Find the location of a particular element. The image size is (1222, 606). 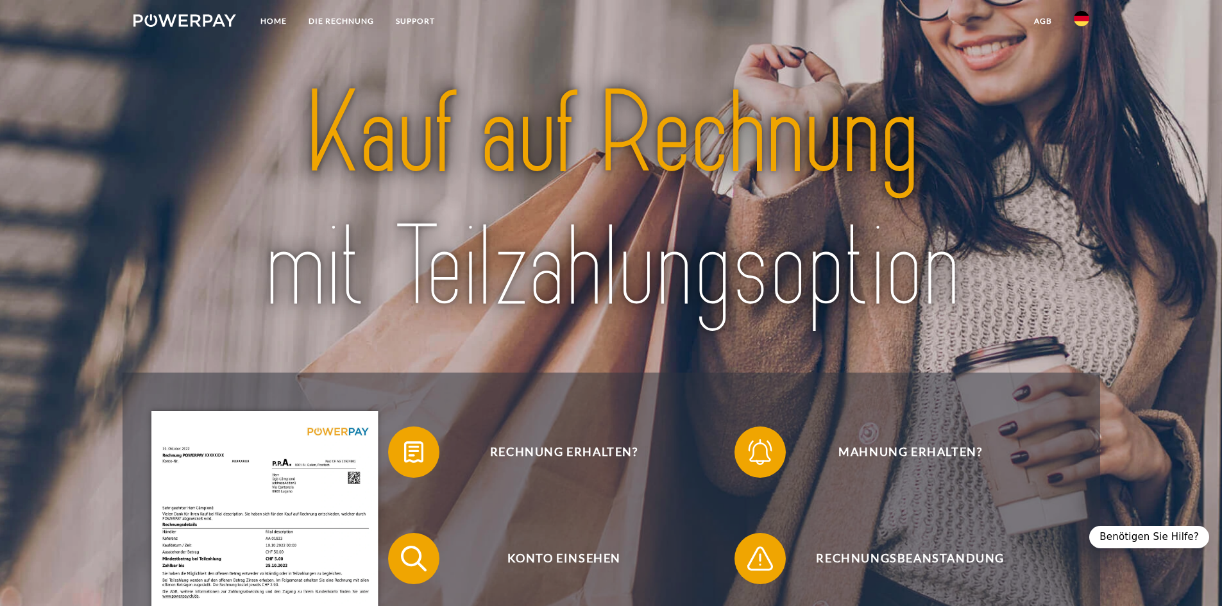

span: Konto einsehen is located at coordinates (564, 559).